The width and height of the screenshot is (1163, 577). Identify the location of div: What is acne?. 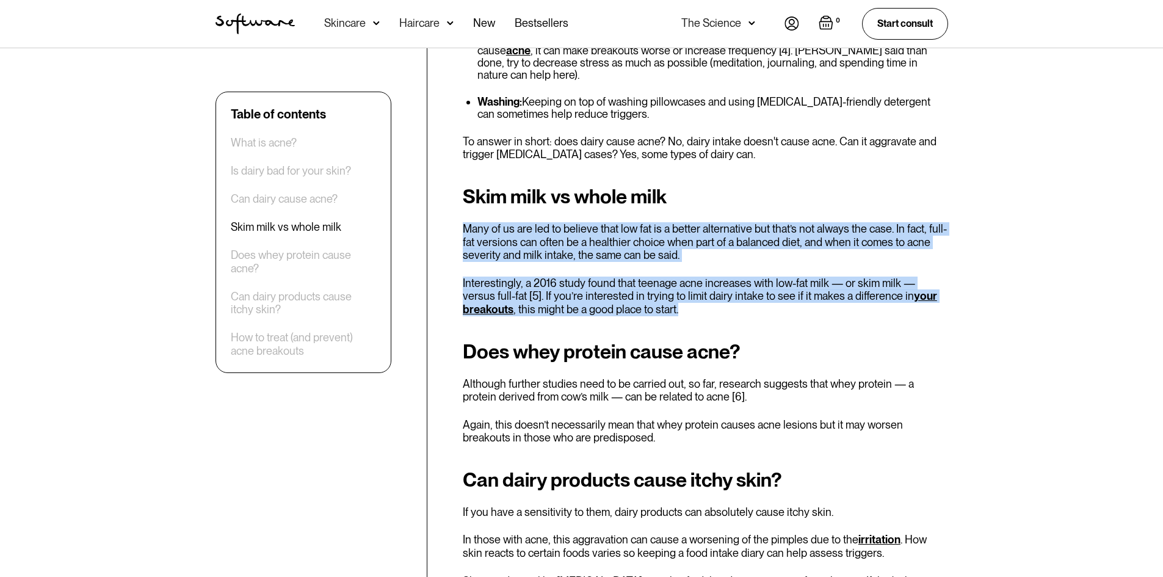
(264, 143).